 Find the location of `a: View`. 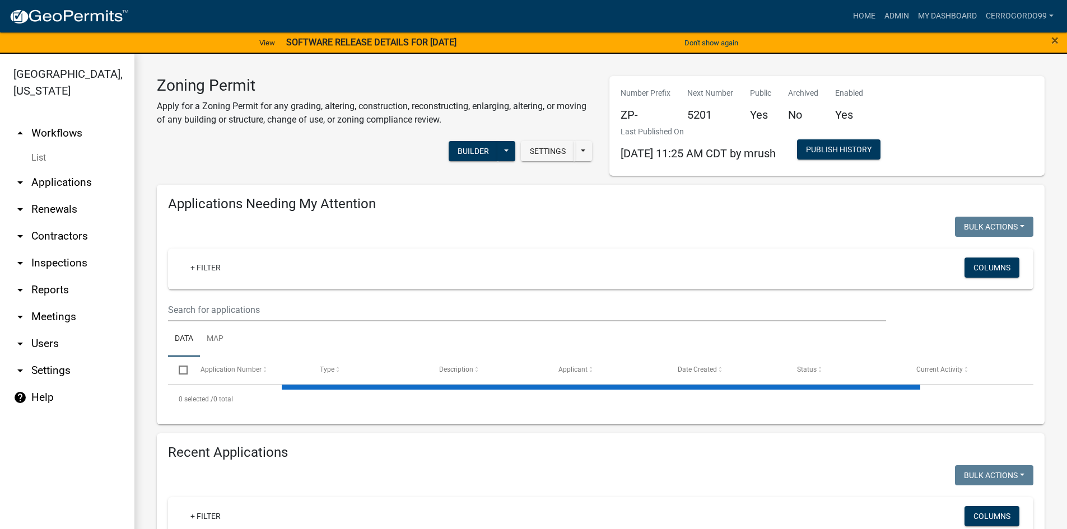

a: View is located at coordinates (267, 43).